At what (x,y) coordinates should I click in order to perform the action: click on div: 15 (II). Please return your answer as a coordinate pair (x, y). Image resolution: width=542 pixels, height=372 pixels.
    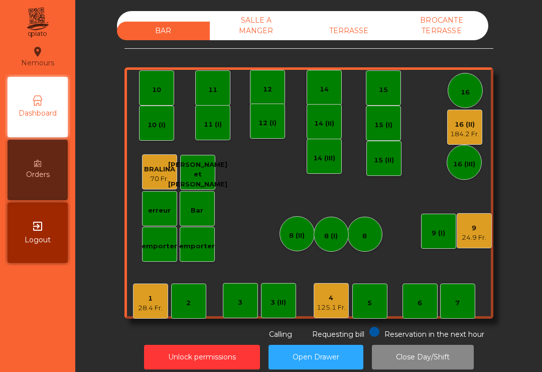
    Looking at the image, I should click on (384, 160).